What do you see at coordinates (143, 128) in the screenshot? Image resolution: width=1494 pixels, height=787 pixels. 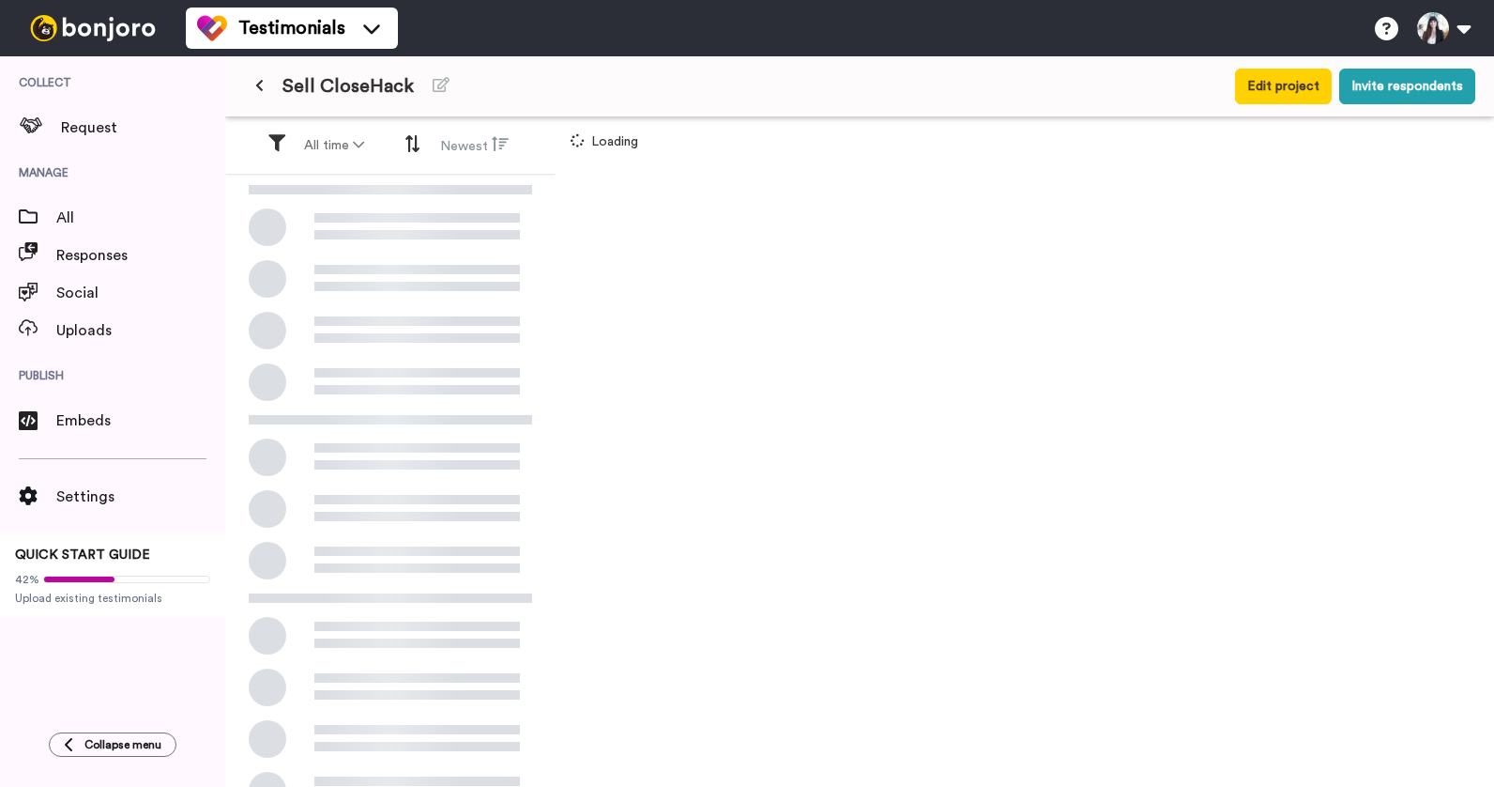 I see `span: Request` at bounding box center [143, 128].